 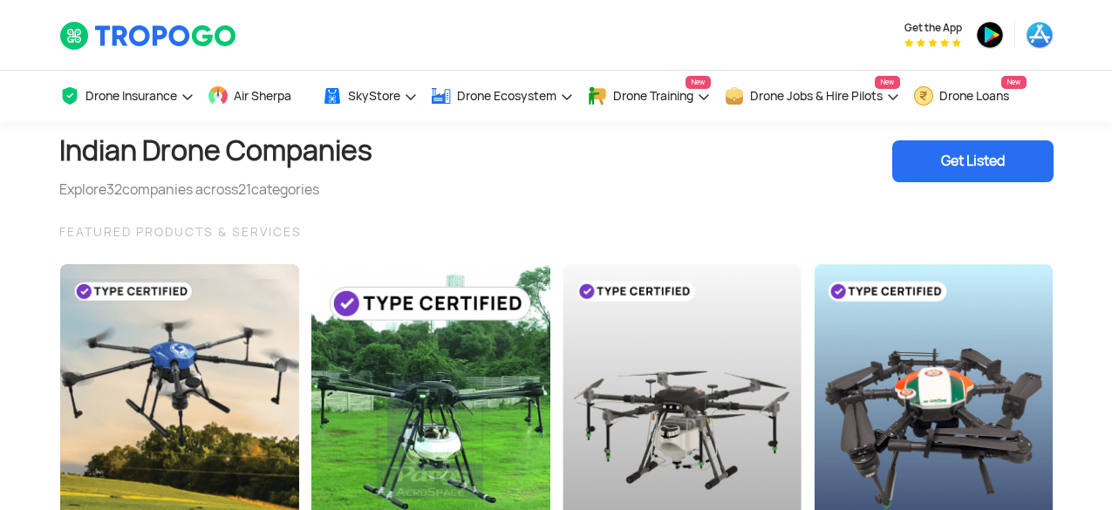 What do you see at coordinates (126, 96) in the screenshot?
I see `a: Drone Insurance` at bounding box center [126, 96].